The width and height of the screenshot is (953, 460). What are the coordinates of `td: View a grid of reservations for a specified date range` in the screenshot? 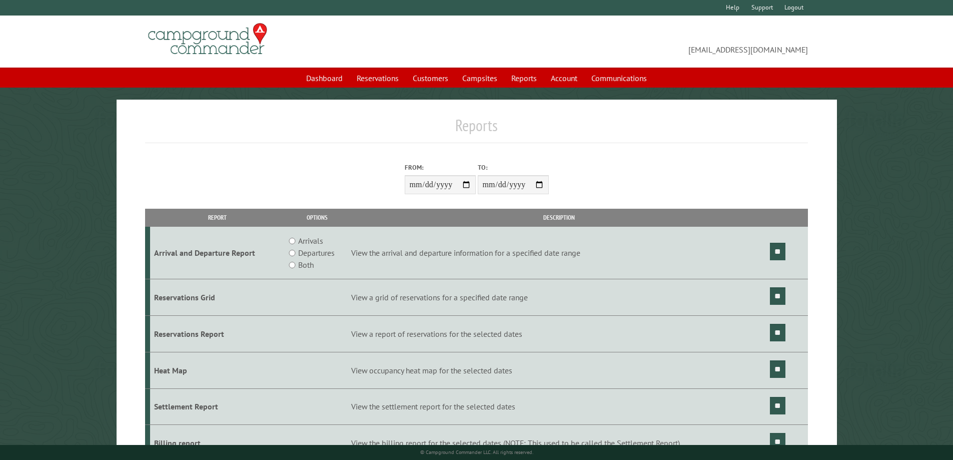 It's located at (559, 297).